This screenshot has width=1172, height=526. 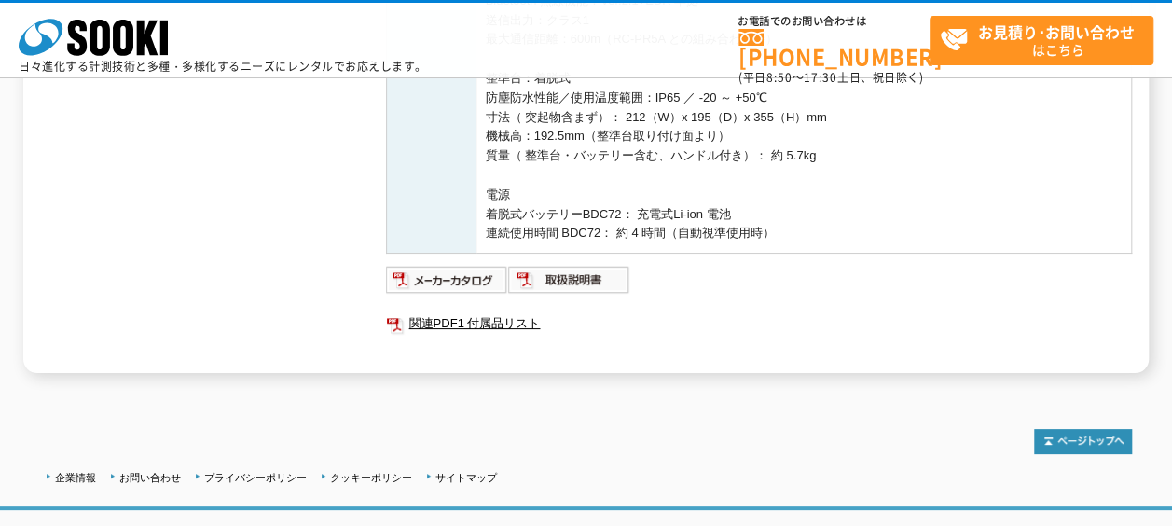 I want to click on span: (平日 ～ 土日、祝日除く), so click(x=830, y=77).